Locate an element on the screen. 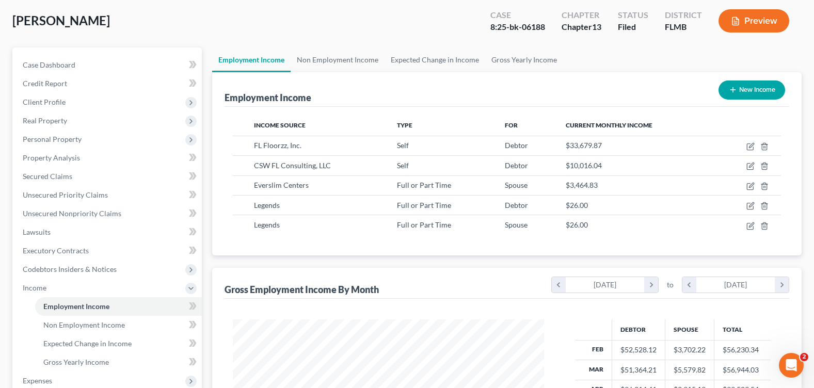 This screenshot has height=388, width=814. span: Client Profile is located at coordinates (44, 102).